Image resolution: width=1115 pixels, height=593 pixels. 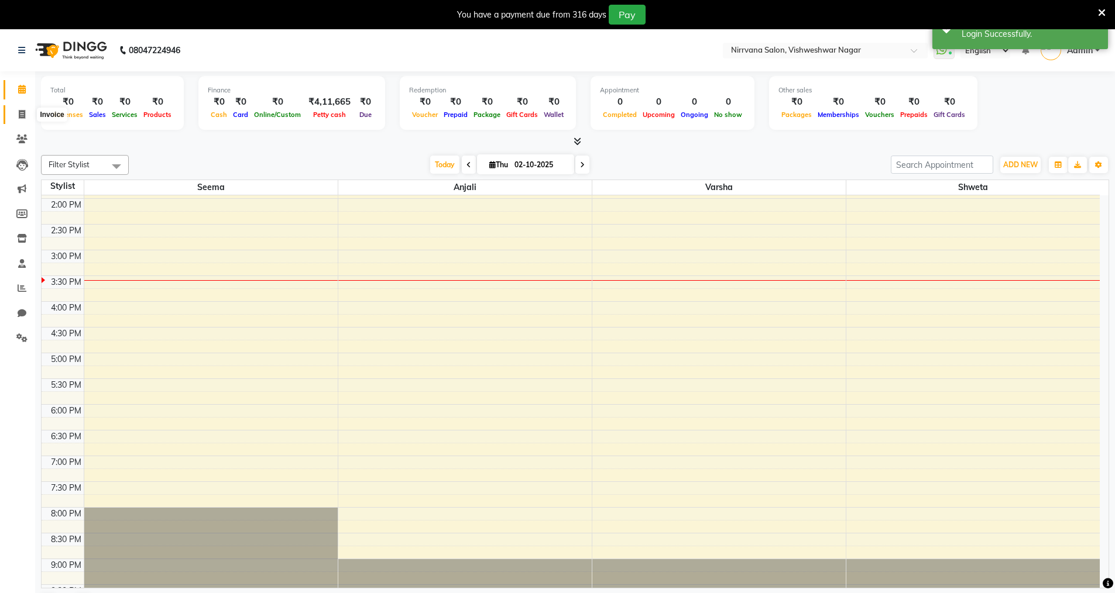 I want to click on input: 2025-10-02, so click(x=540, y=165).